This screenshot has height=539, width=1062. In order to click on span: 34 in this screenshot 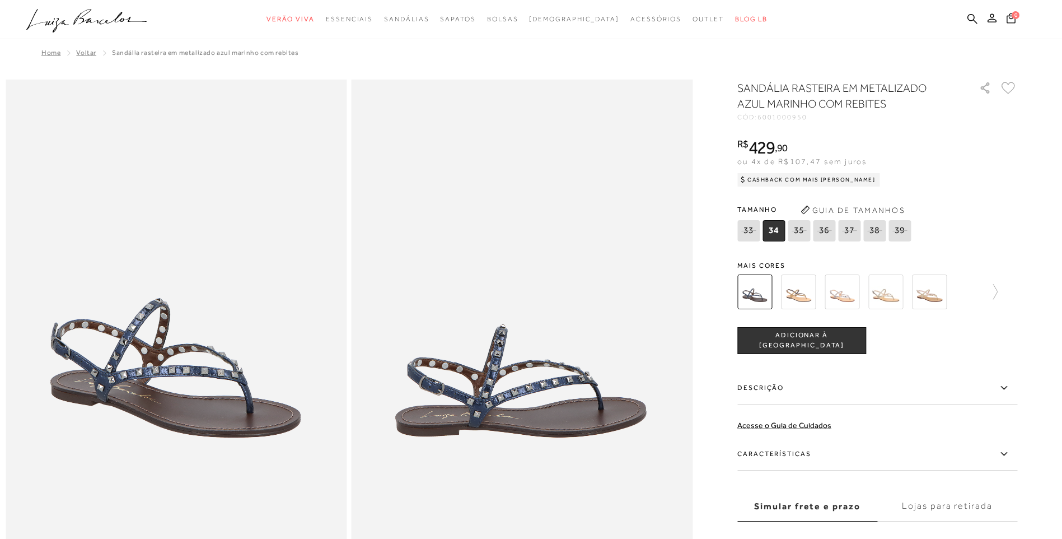, I will do `click(774, 231)`.